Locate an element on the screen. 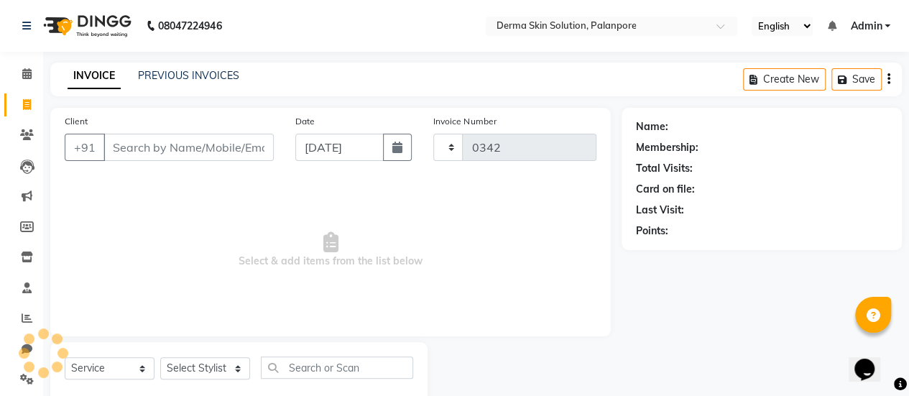 Image resolution: width=909 pixels, height=396 pixels. button: Create New is located at coordinates (784, 79).